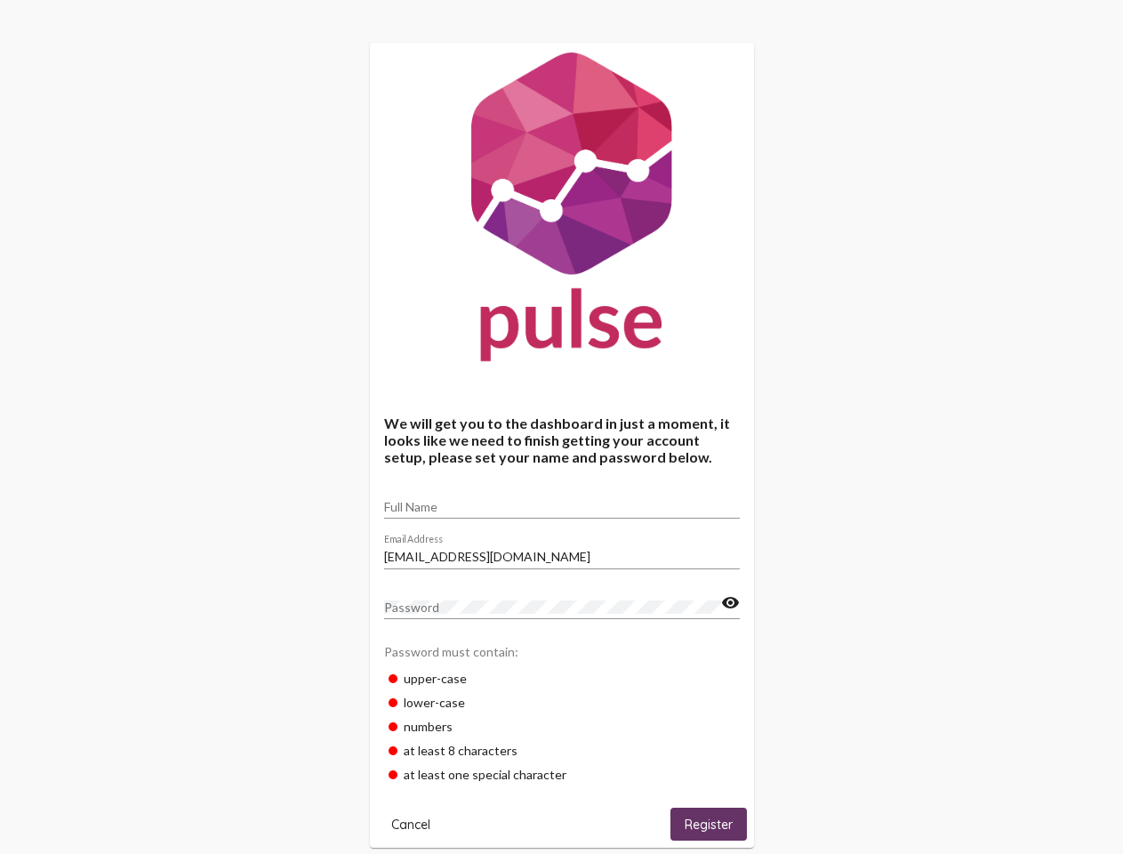 This screenshot has height=854, width=1123. What do you see at coordinates (562, 702) in the screenshot?
I see `div: lower-case` at bounding box center [562, 702].